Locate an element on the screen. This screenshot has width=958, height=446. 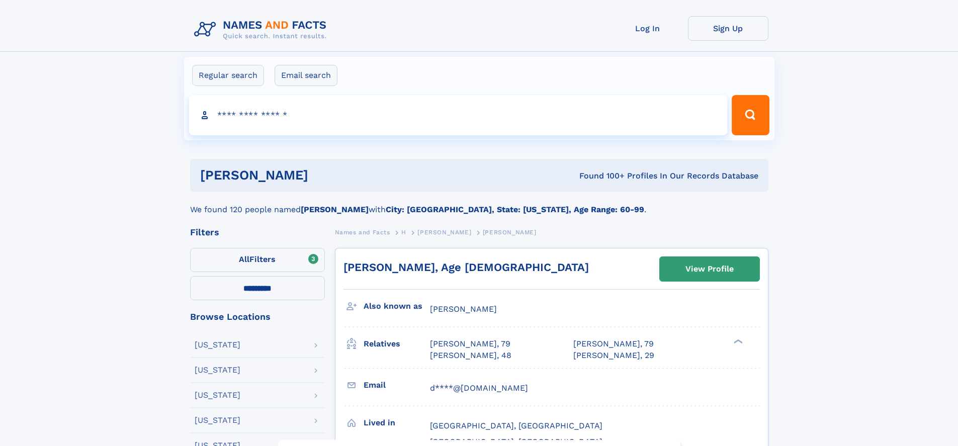
img: Logo Names and Facts is located at coordinates (263, 30).